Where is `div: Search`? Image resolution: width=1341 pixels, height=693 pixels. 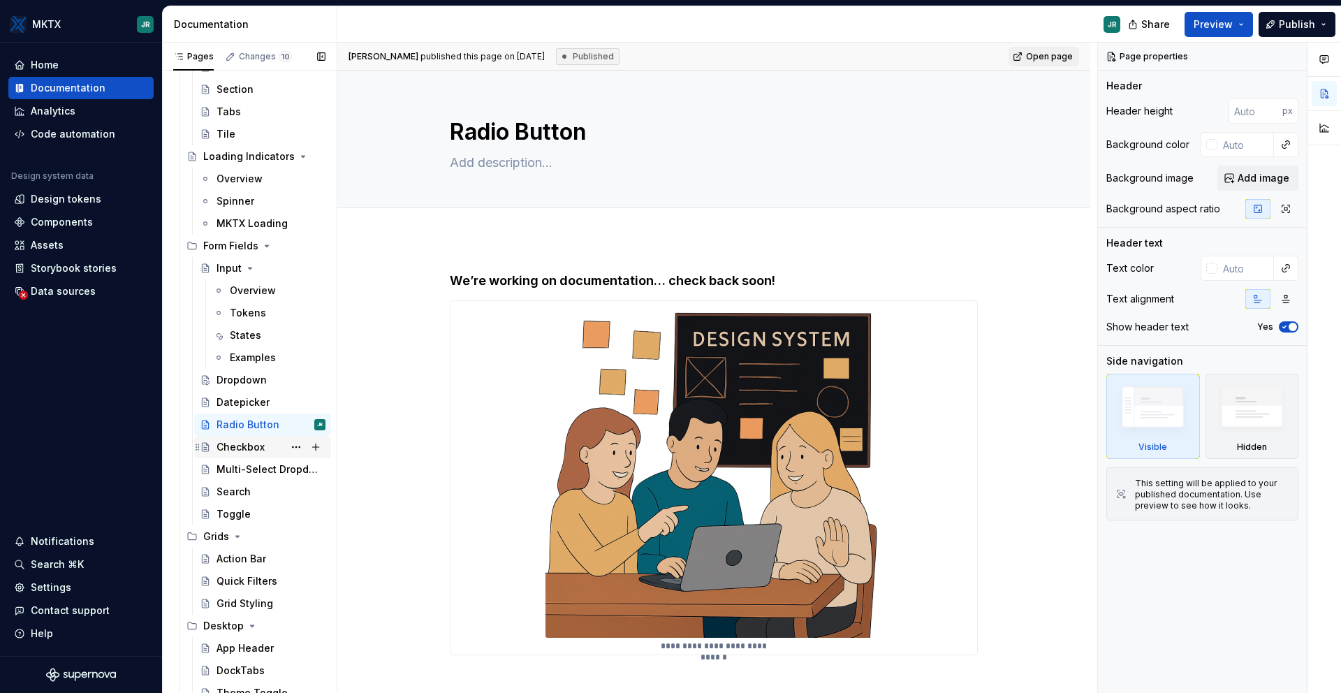
div: Search is located at coordinates (233, 492).